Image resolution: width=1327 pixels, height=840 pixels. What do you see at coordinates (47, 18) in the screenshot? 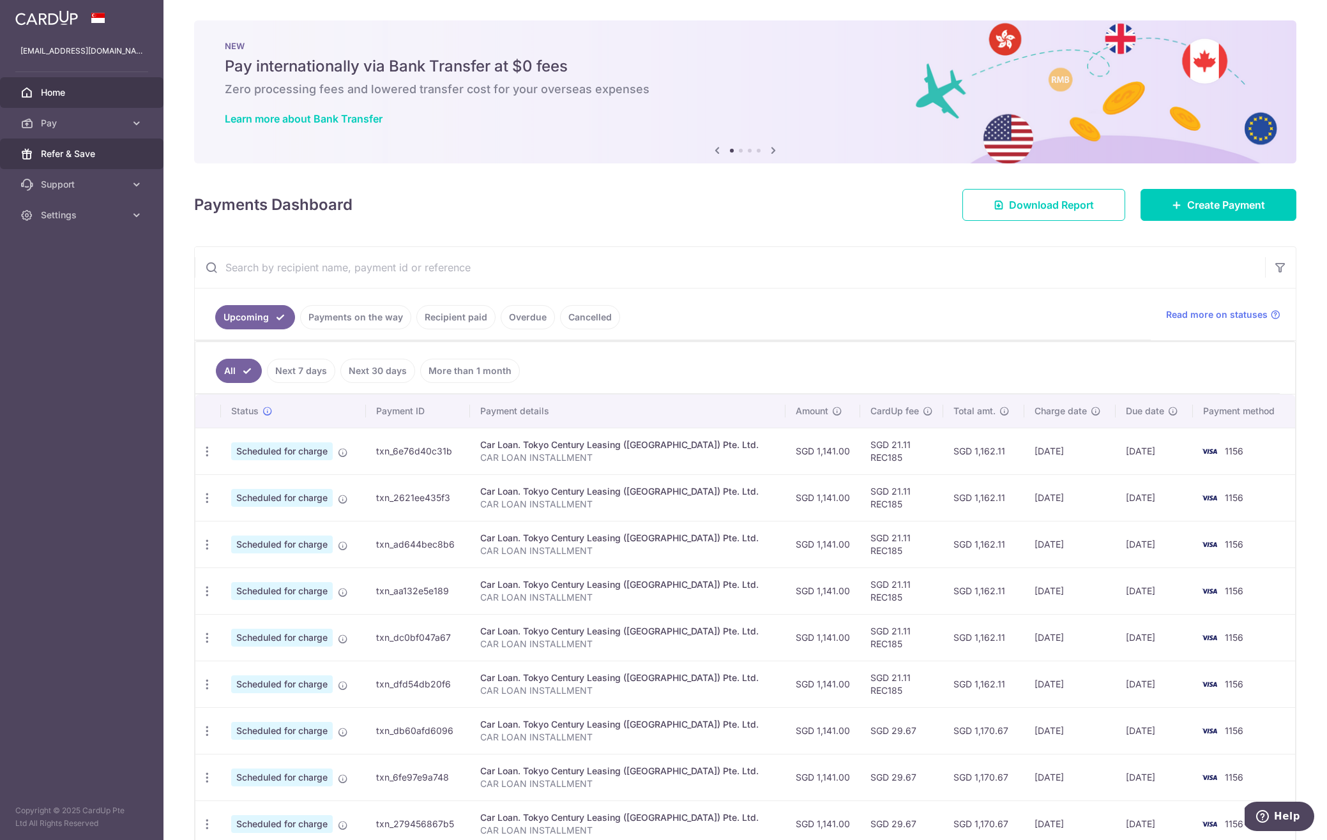
I see `img: CardUp` at bounding box center [47, 18].